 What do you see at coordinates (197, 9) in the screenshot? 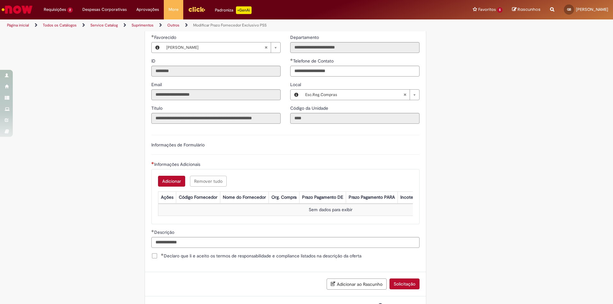
I see `img: click_logo_yellow_360x200.png` at bounding box center [197, 9].